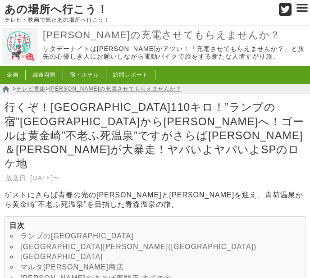 This screenshot has width=310, height=278. Describe the element at coordinates (20, 46) in the screenshot. I see `img: 出川哲朗の充電させてもらえませんか？` at that location.